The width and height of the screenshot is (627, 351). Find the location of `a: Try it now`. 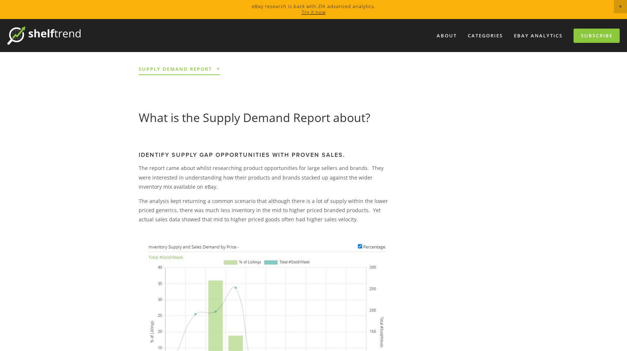

a: Try it now is located at coordinates (314, 12).